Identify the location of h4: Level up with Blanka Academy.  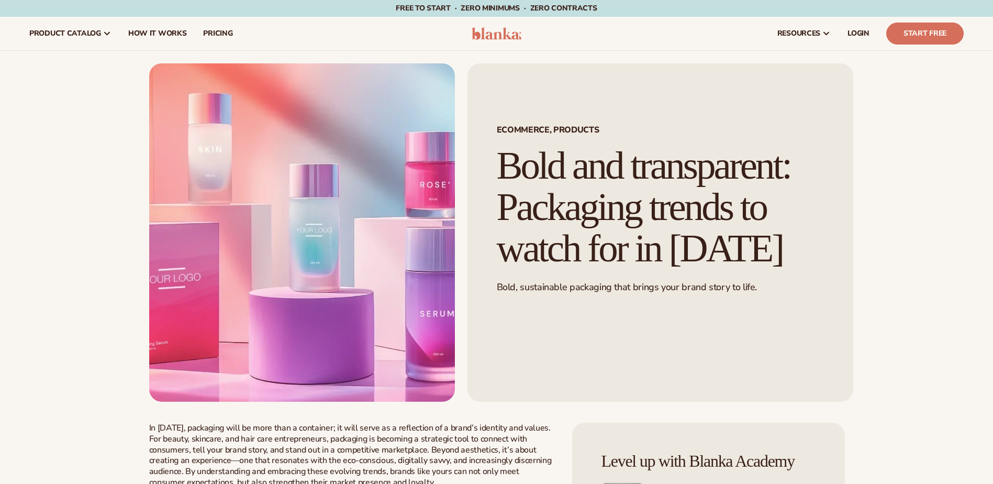
(708, 461).